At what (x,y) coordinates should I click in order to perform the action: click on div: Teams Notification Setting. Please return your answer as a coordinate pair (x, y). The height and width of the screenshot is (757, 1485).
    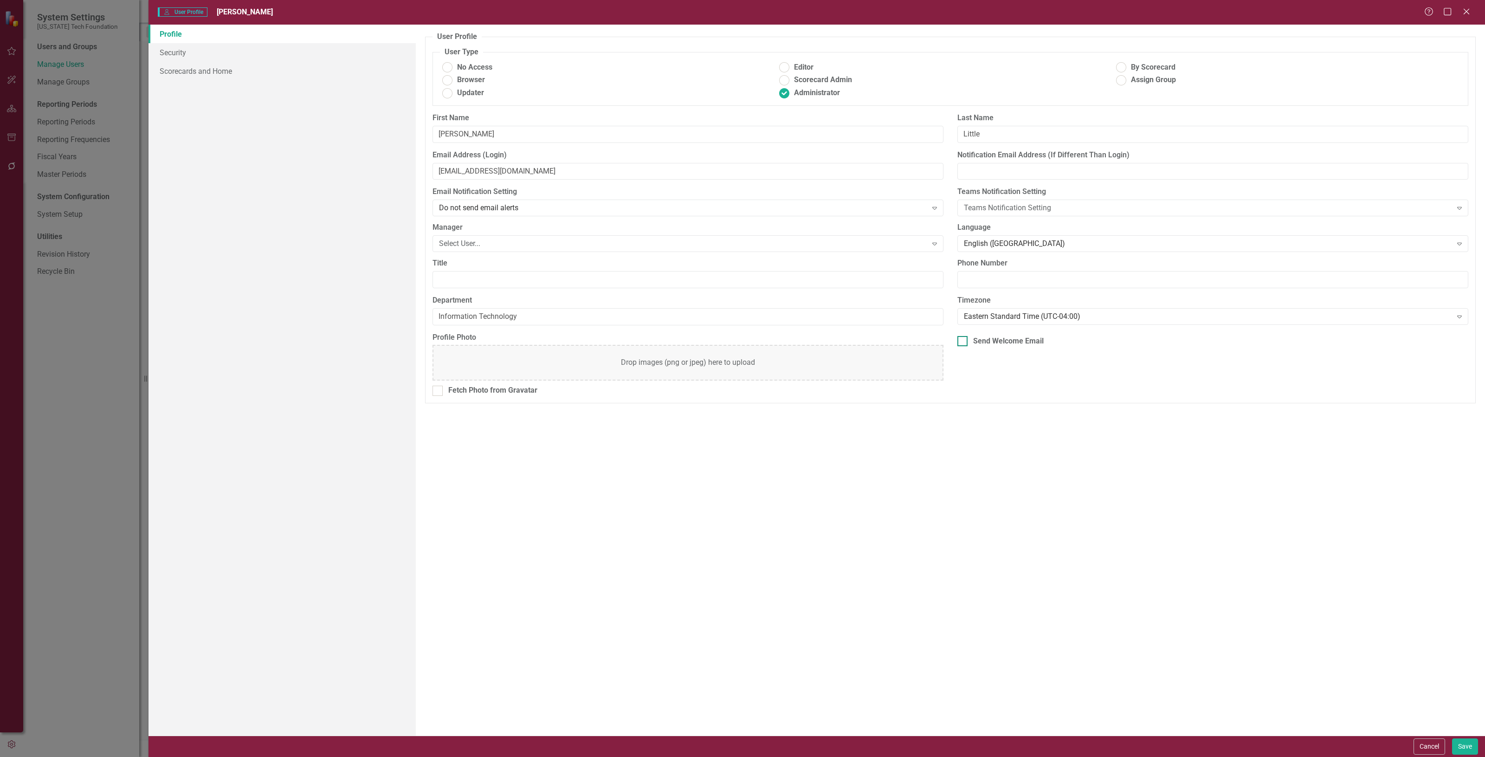
    Looking at the image, I should click on (1208, 208).